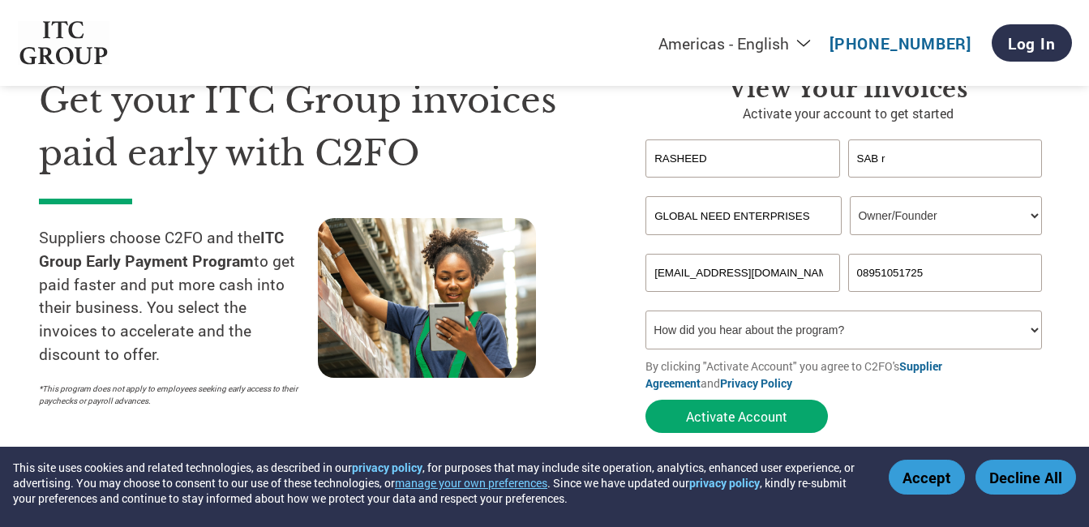 The image size is (1089, 527). I want to click on p: By clicking "Activate Account" you agree to C2FO's and, so click(848, 375).